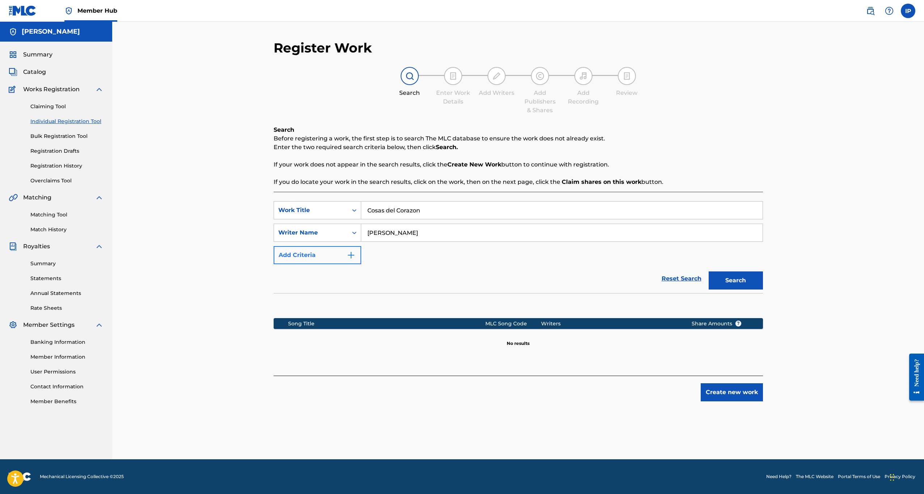 The height and width of the screenshot is (494, 924). What do you see at coordinates (583, 76) in the screenshot?
I see `img: step indicator icon for Add Recording` at bounding box center [583, 76].